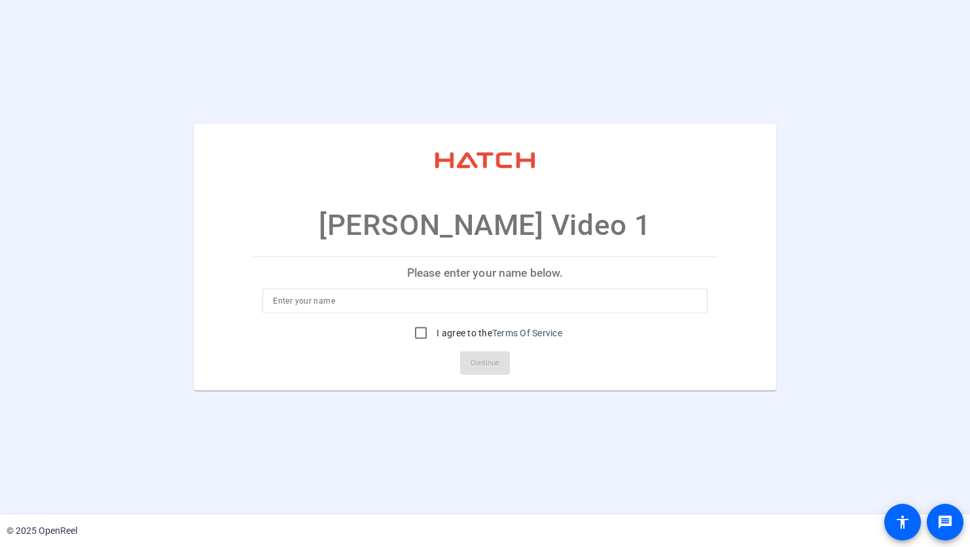  Describe the element at coordinates (903, 522) in the screenshot. I see `mat-icon: accessibility` at that location.